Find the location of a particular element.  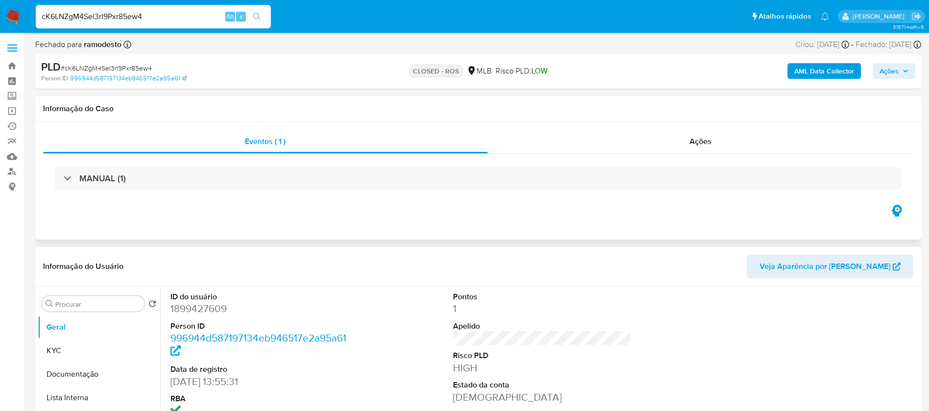

span: Fechado para is located at coordinates (78, 45).